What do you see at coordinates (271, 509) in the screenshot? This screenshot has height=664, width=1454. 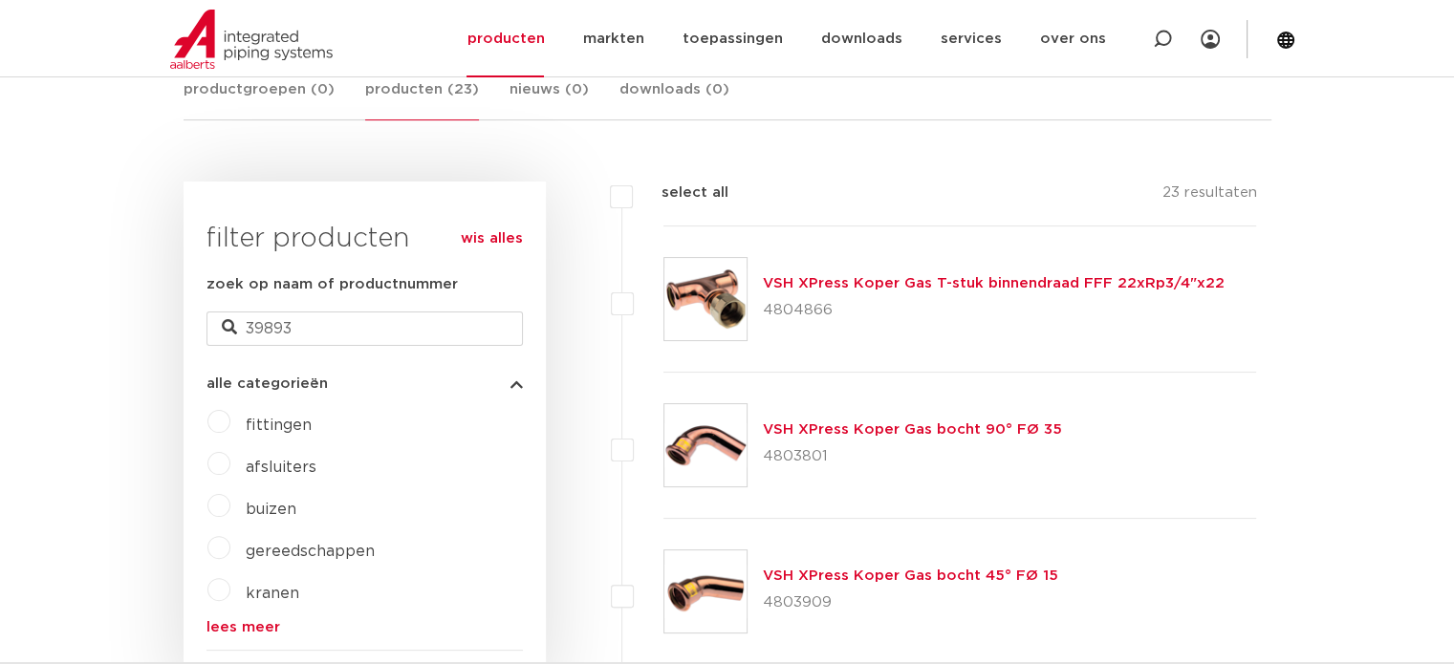 I see `a: buizen` at bounding box center [271, 509].